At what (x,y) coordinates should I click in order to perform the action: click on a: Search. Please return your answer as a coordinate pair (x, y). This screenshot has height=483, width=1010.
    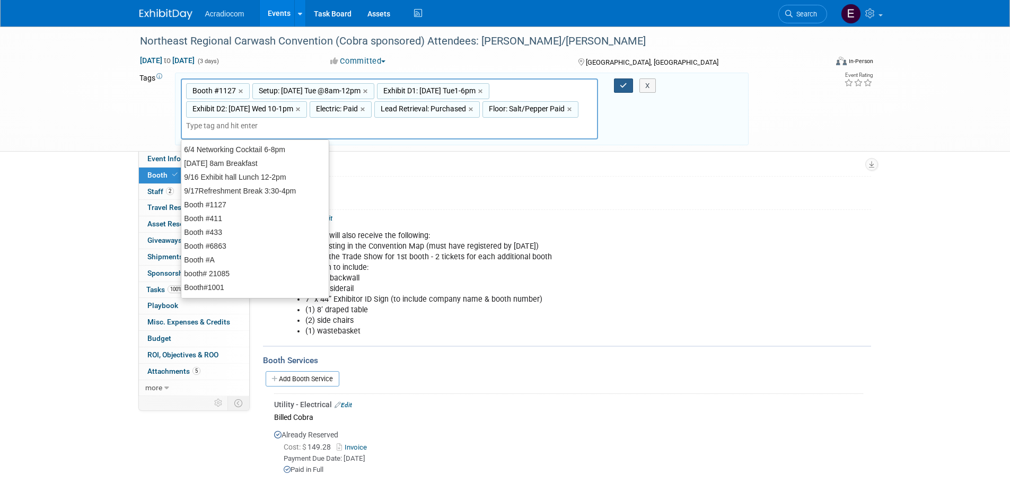
    Looking at the image, I should click on (803, 14).